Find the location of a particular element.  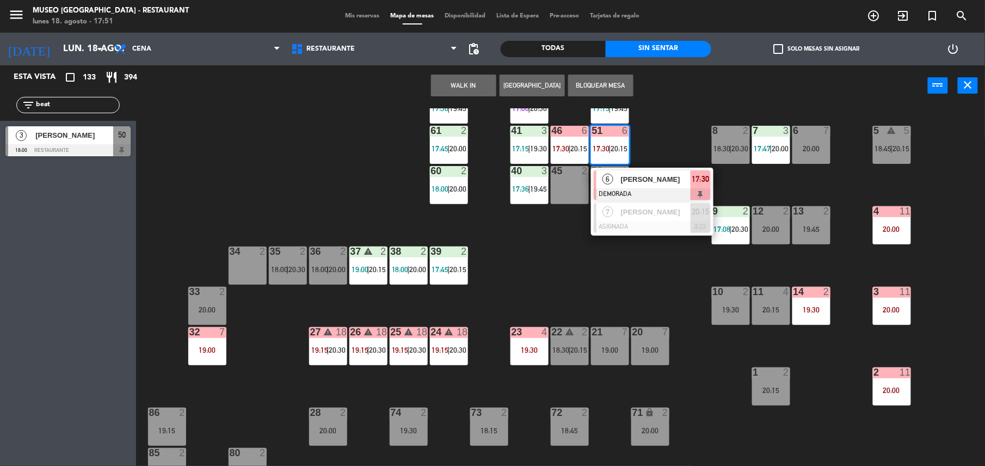

i: exit_to_app is located at coordinates (904, 16).